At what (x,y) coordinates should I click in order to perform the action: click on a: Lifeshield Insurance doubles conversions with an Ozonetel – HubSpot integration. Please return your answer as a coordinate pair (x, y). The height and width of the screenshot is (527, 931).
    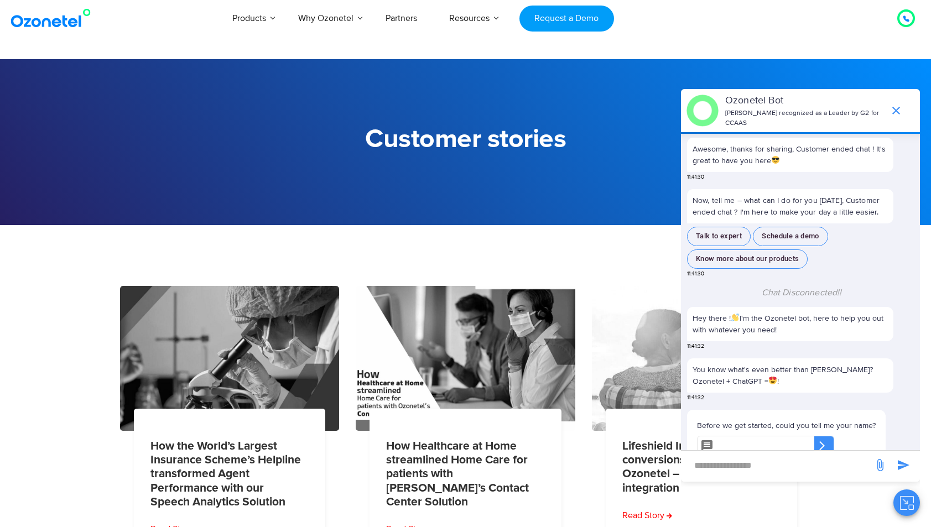
    Looking at the image, I should click on (698, 467).